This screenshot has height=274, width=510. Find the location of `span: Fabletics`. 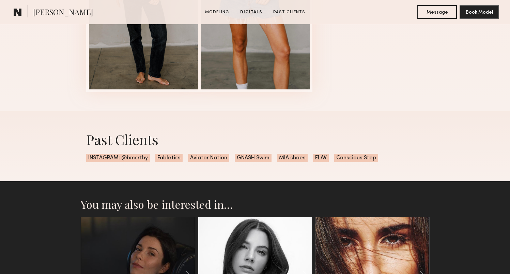

span: Fabletics is located at coordinates (169, 158).